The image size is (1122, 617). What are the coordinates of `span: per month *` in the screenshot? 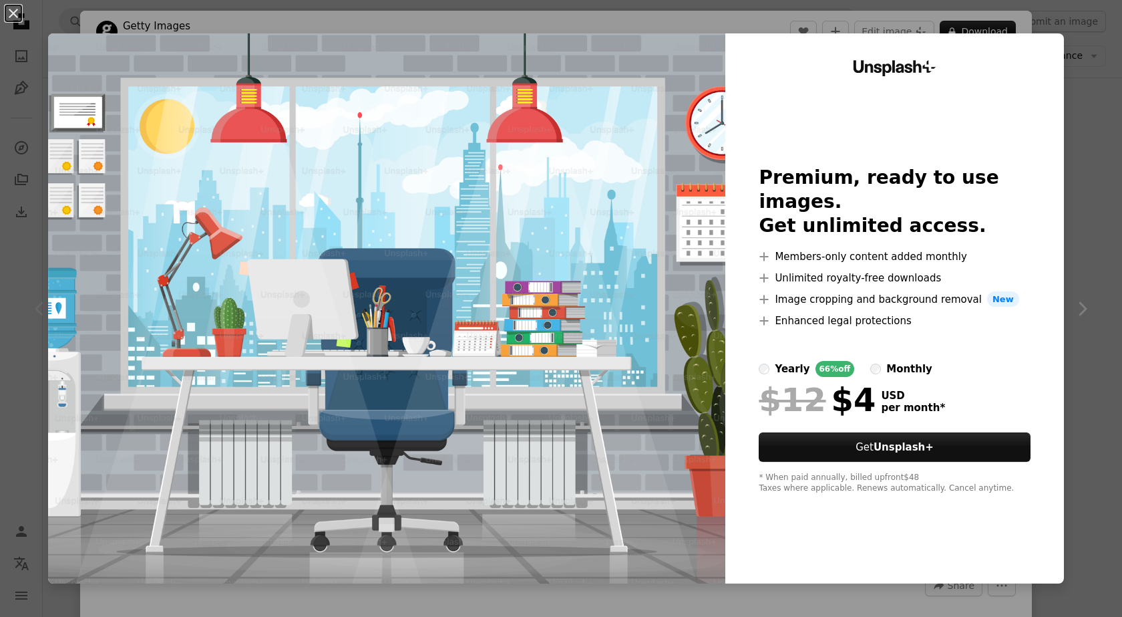 It's located at (913, 408).